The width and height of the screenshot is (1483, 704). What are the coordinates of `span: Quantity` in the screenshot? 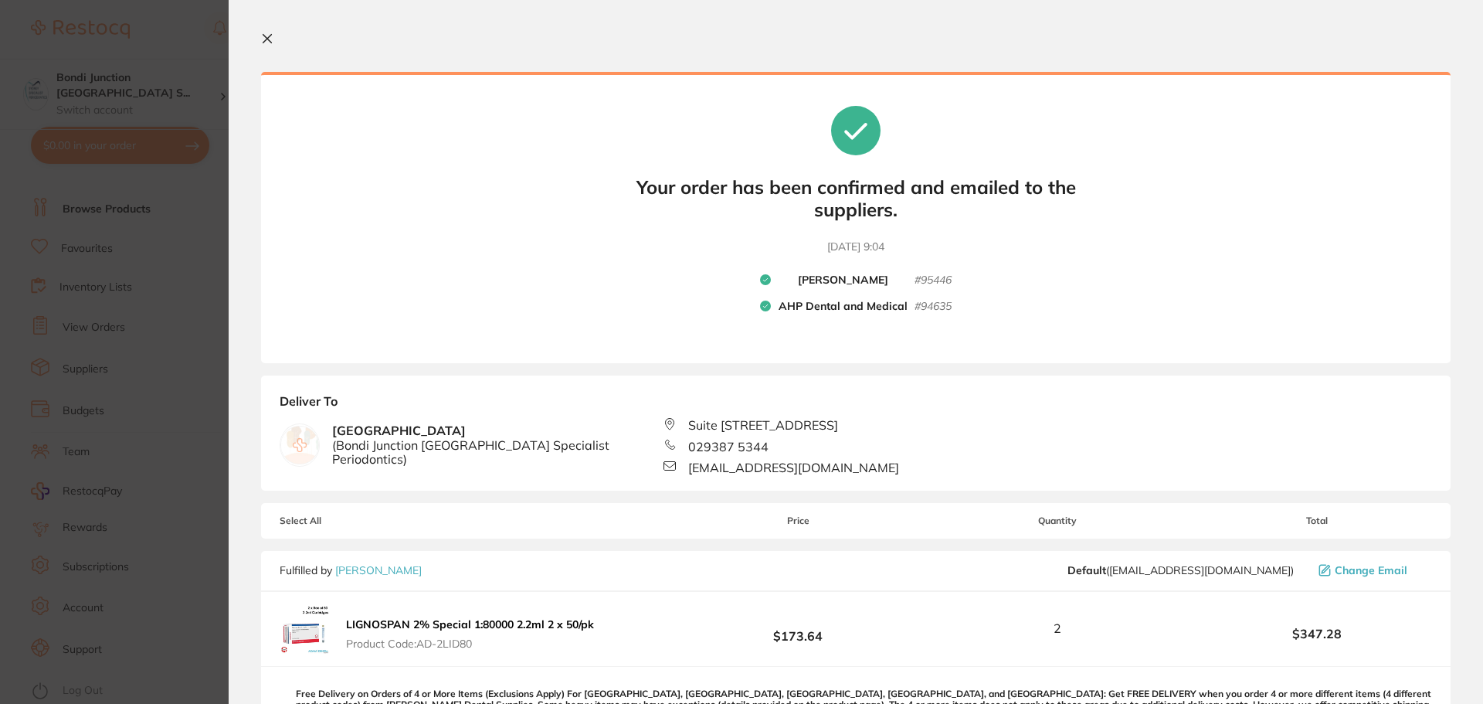 It's located at (1057, 521).